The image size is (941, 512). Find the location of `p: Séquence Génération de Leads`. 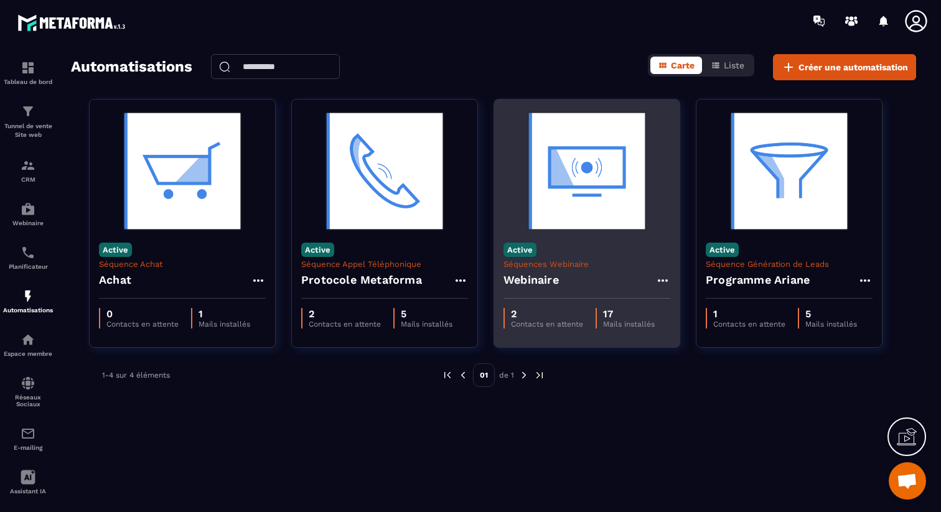

p: Séquence Génération de Leads is located at coordinates (789, 264).